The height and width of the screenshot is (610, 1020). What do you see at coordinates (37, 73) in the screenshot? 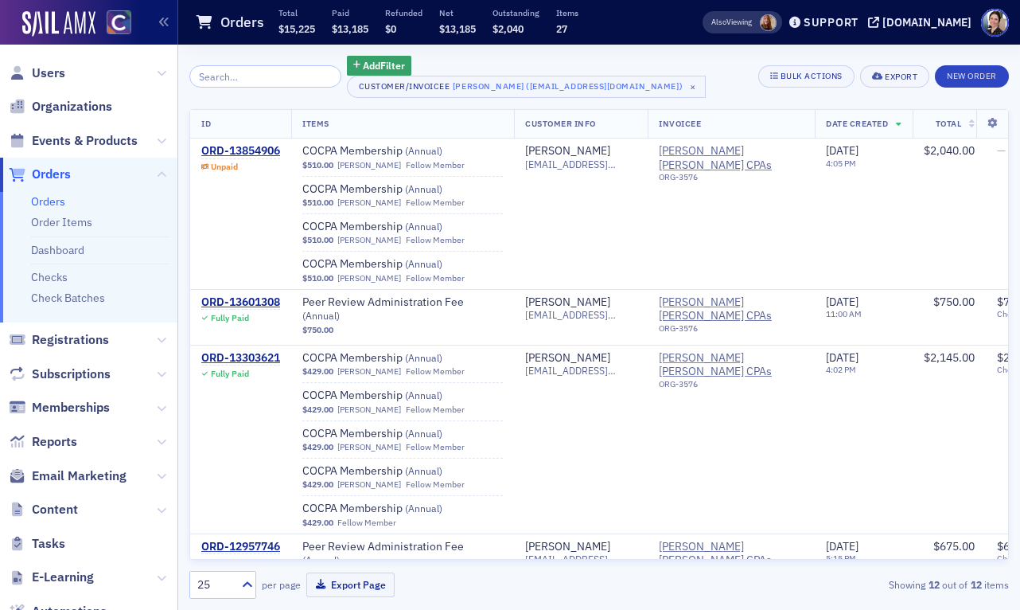
I see `a: Users` at bounding box center [37, 73].